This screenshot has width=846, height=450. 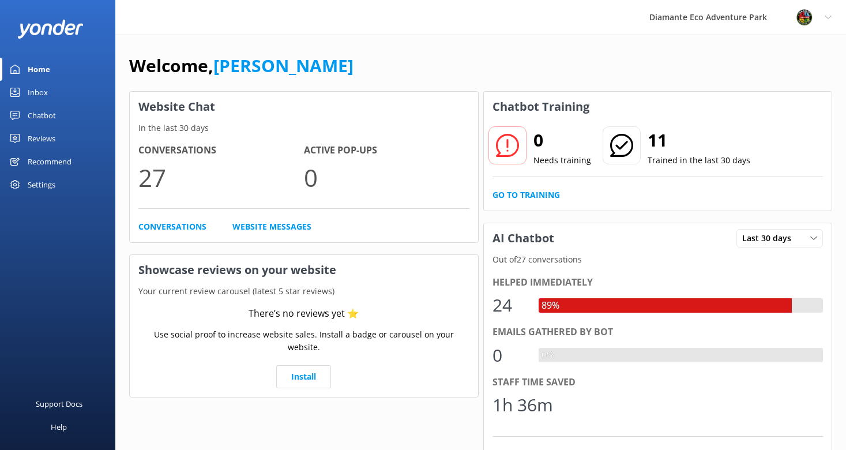 What do you see at coordinates (658, 283) in the screenshot?
I see `div: Helped immediately` at bounding box center [658, 283].